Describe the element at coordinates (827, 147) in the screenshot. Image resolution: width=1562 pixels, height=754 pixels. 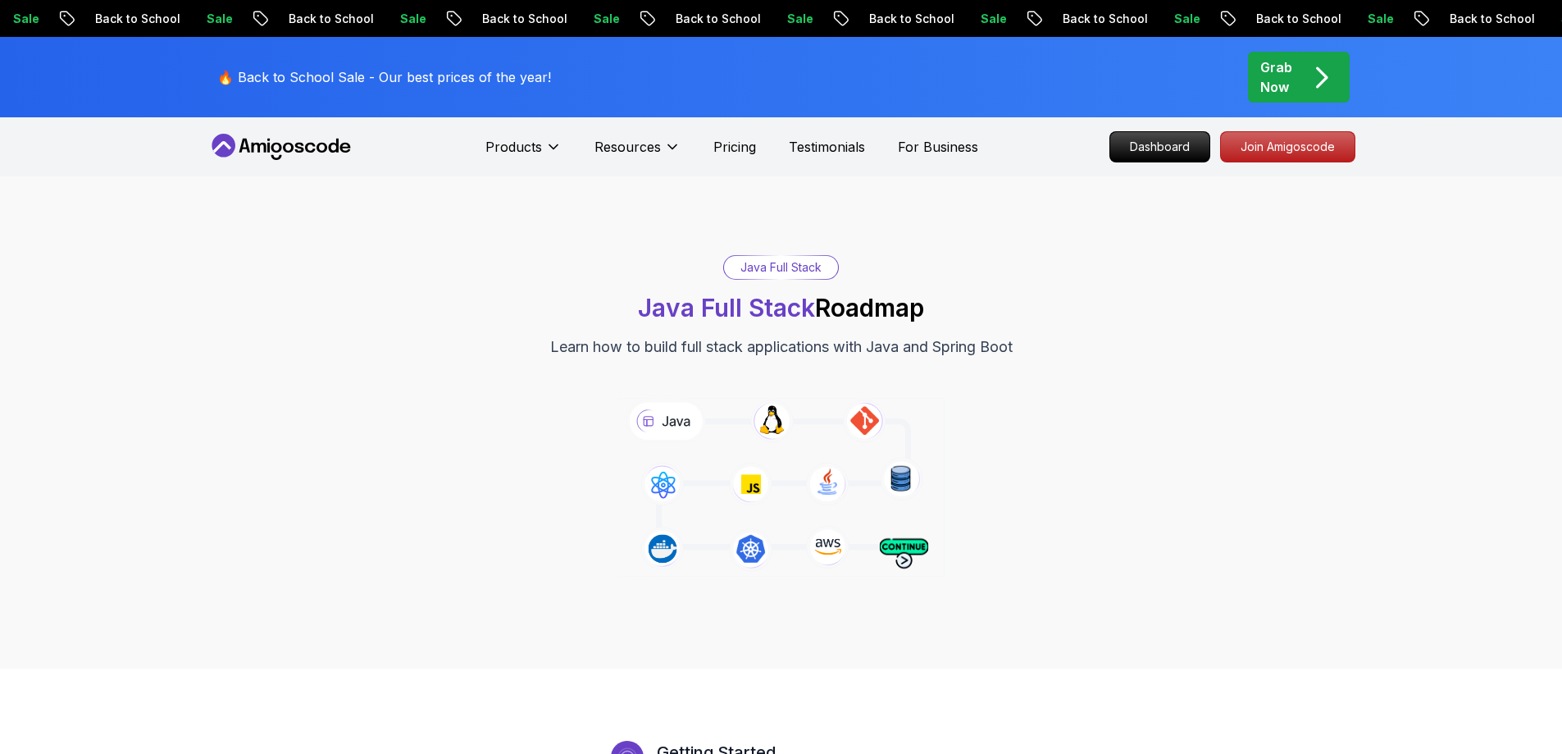
I see `p: Testimonials` at that location.